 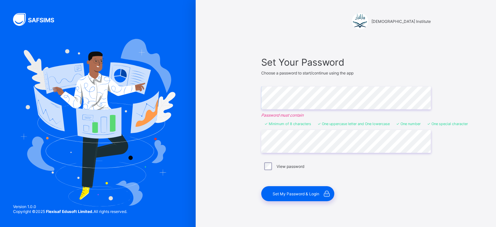 I want to click on img: Hero Image, so click(x=98, y=122).